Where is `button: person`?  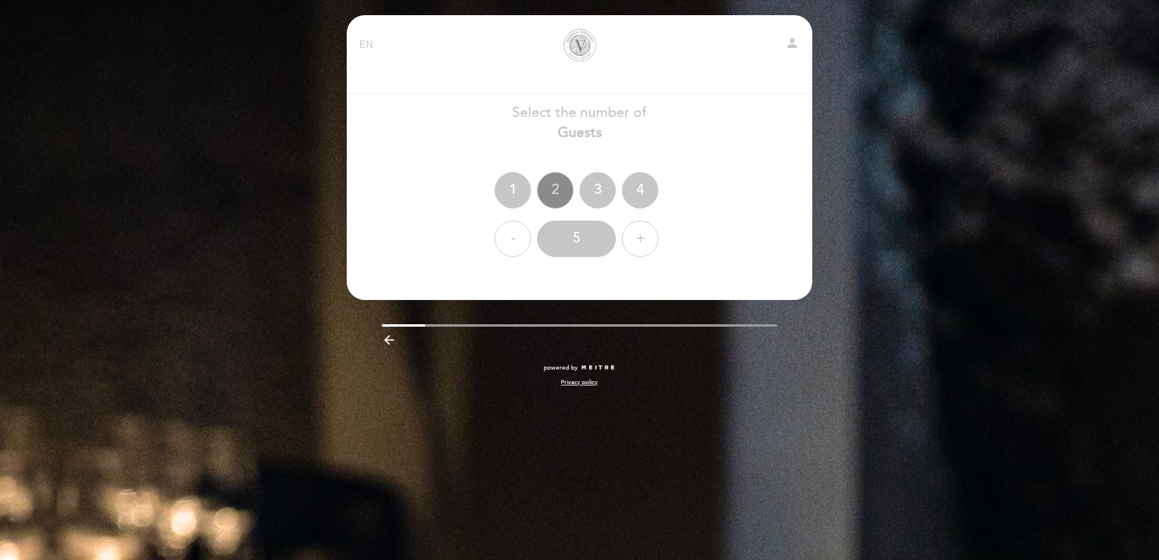 button: person is located at coordinates (792, 45).